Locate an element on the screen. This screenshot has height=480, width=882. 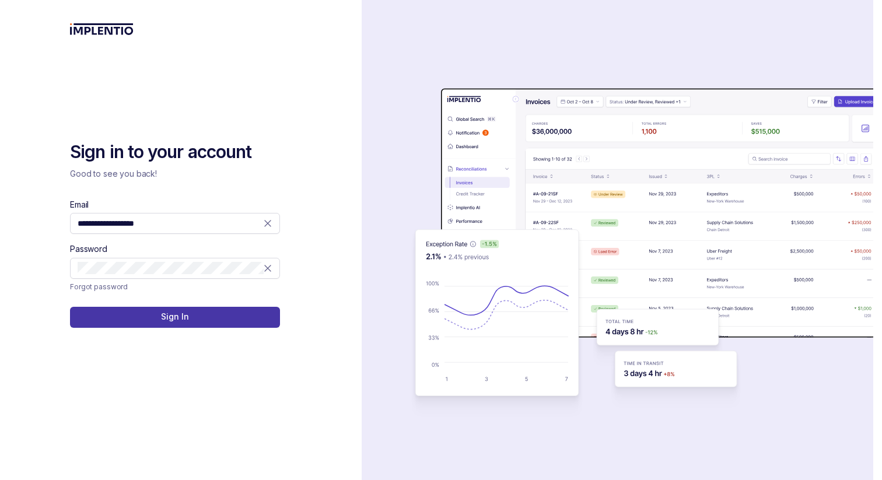
label: Password is located at coordinates (89, 249).